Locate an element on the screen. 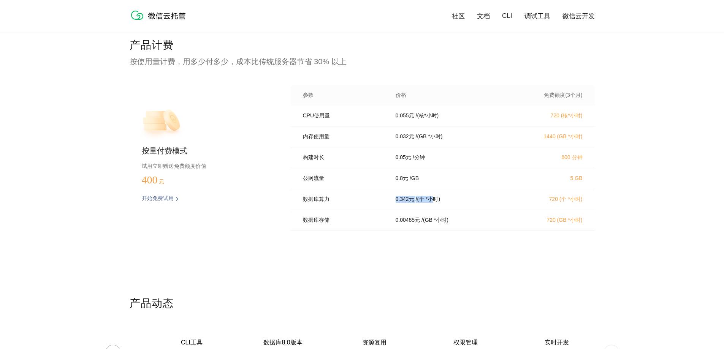 The image size is (724, 349). p: / (个 *小时) is located at coordinates (428, 200).